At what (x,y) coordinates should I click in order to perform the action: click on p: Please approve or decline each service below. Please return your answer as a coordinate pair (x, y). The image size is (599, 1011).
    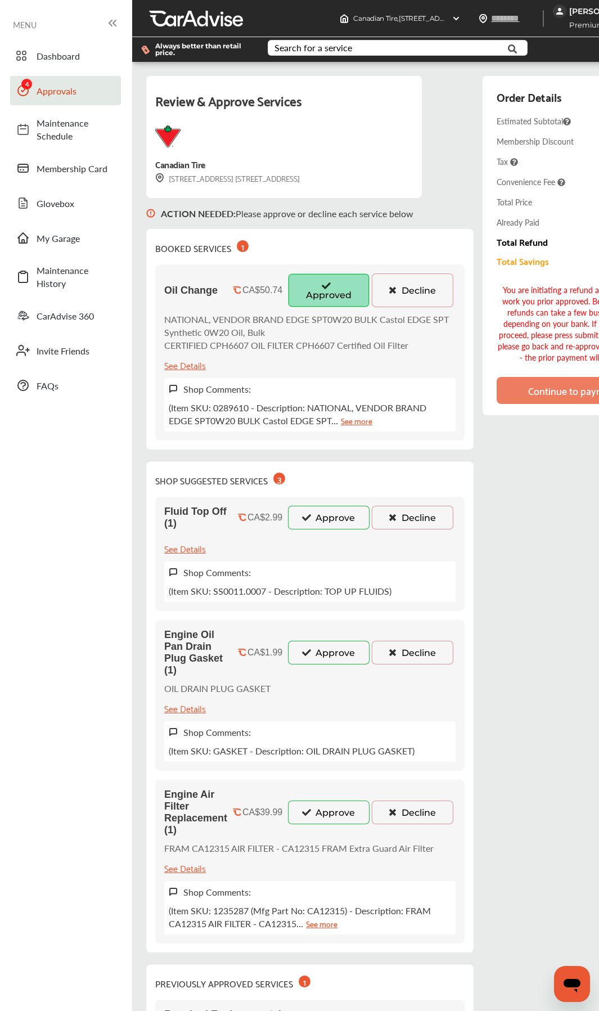
    Looking at the image, I should click on (287, 213).